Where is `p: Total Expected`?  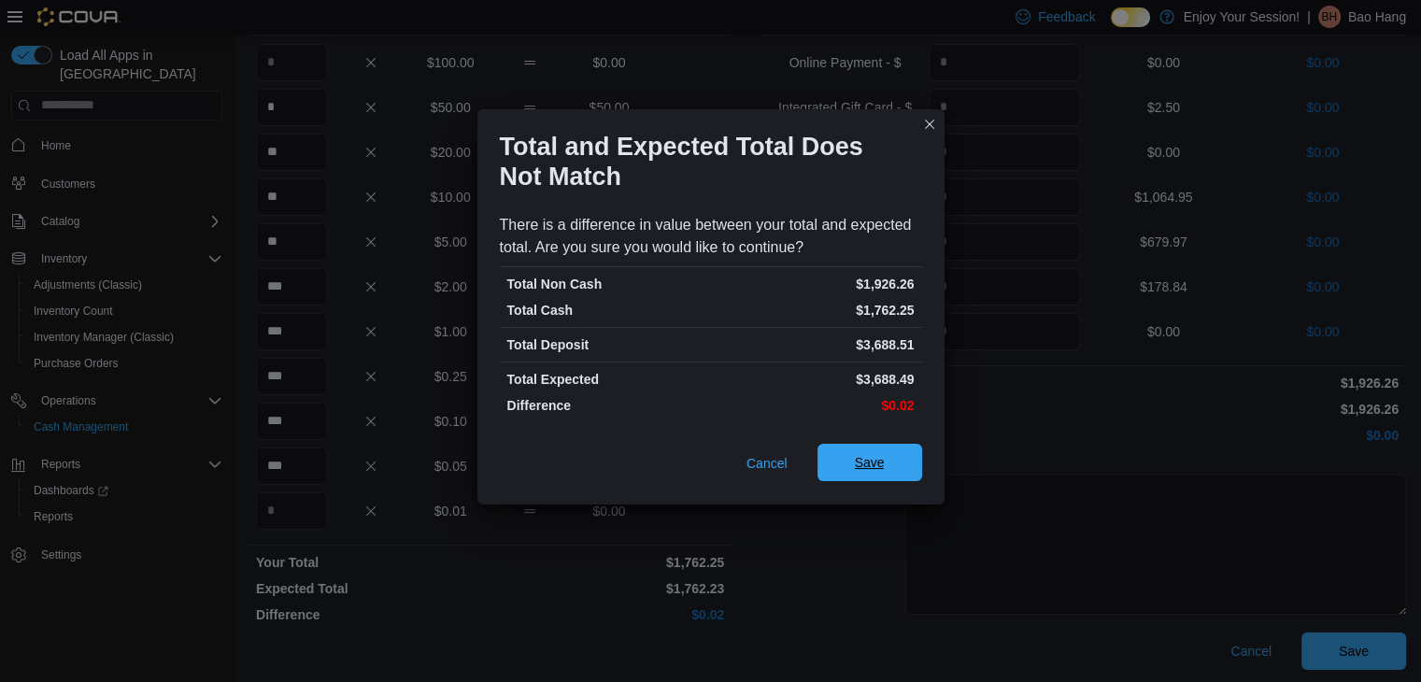 p: Total Expected is located at coordinates (607, 379).